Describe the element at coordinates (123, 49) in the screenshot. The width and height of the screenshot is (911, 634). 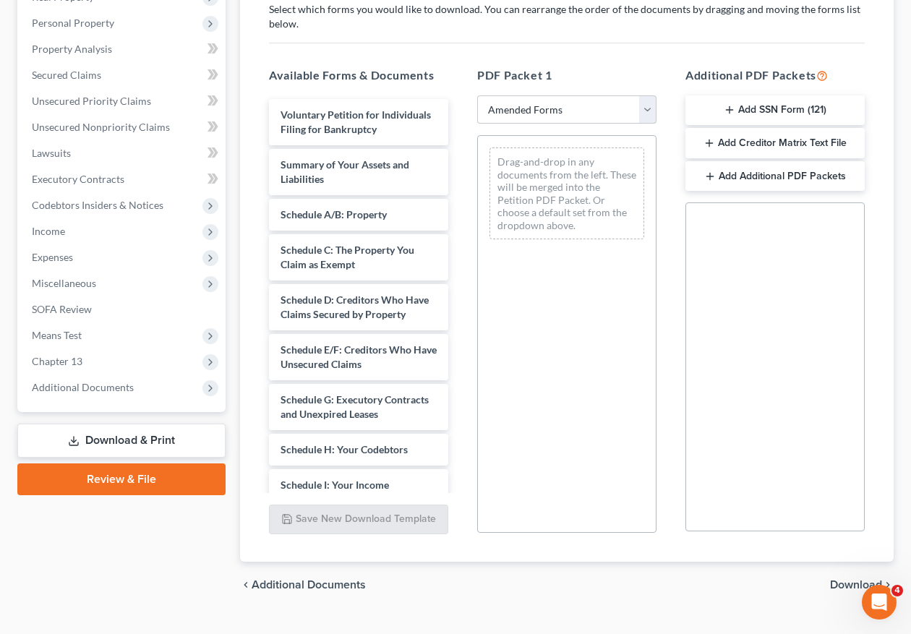
I see `a: Property Analysis` at that location.